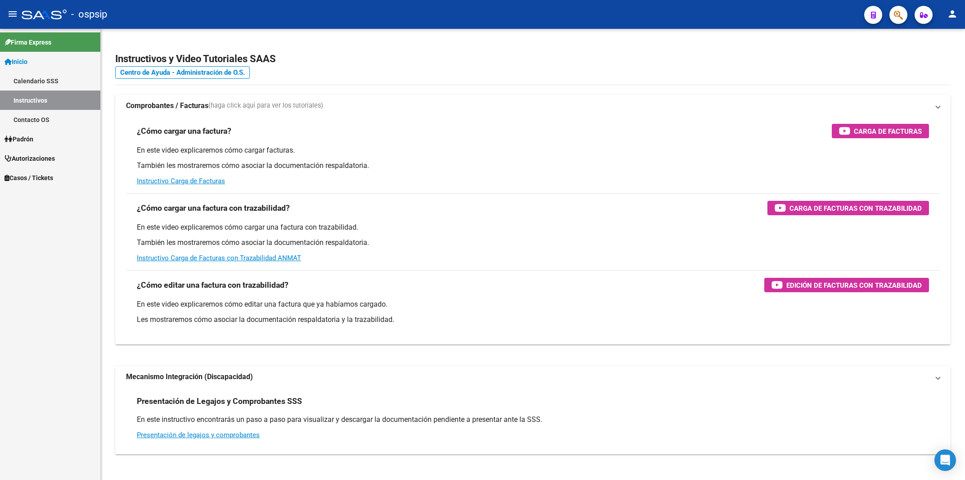  What do you see at coordinates (952, 14) in the screenshot?
I see `mat-icon: person` at bounding box center [952, 14].